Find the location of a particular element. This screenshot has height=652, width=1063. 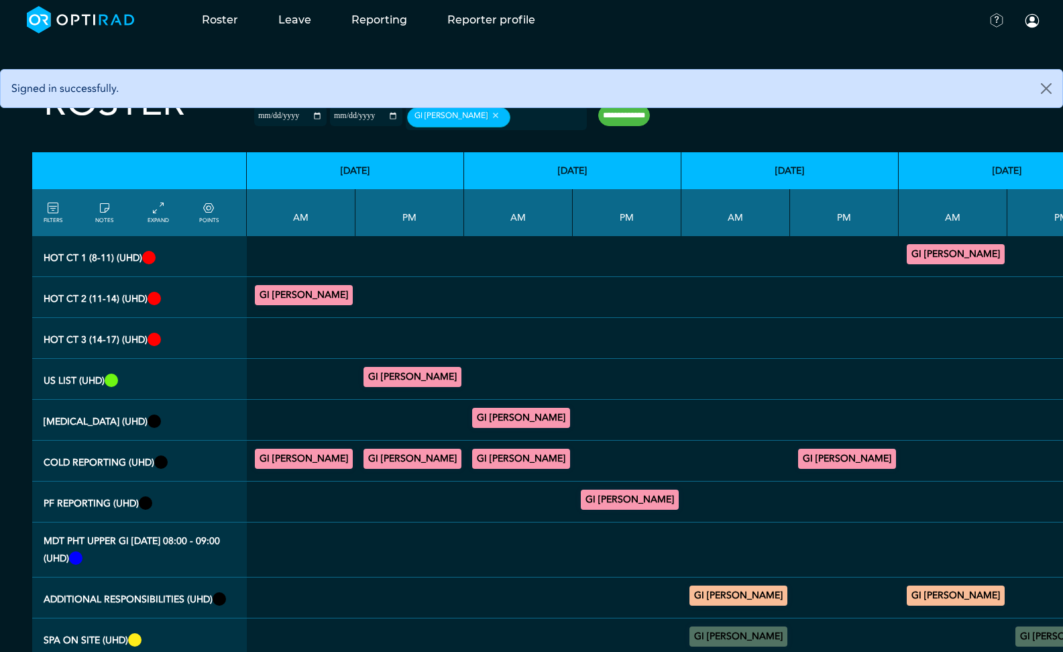

th: Cold Reporting (UHD) is located at coordinates (140, 461).